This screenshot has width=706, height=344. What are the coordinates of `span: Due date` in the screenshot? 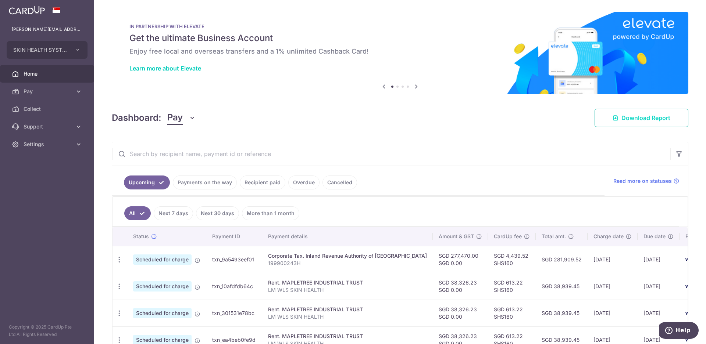 It's located at (654, 237).